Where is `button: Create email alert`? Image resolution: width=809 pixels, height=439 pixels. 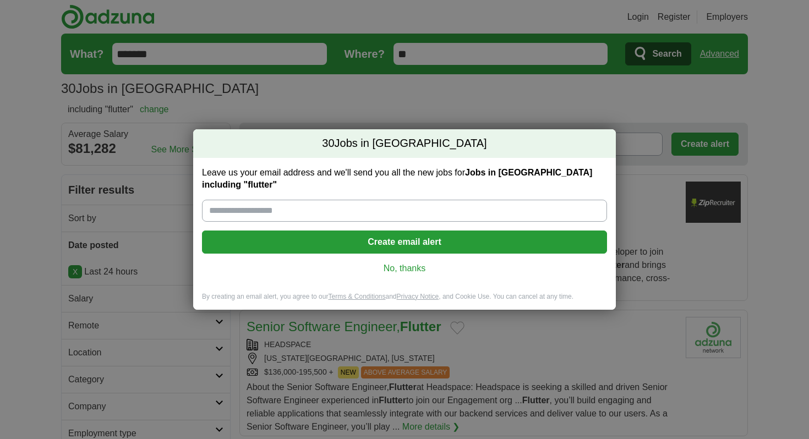
button: Create email alert is located at coordinates (405, 242).